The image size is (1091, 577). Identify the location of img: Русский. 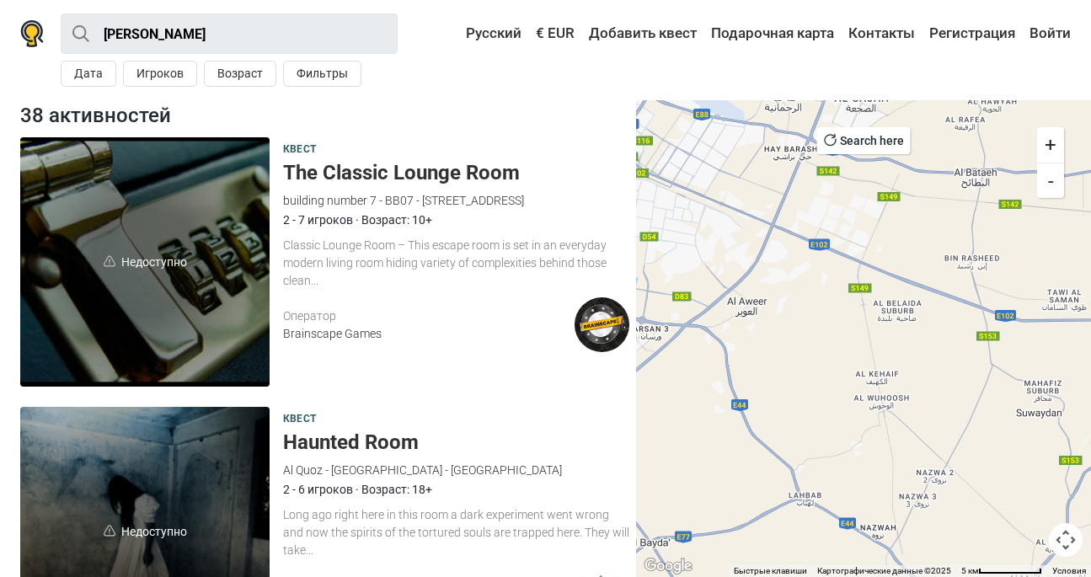
(460, 34).